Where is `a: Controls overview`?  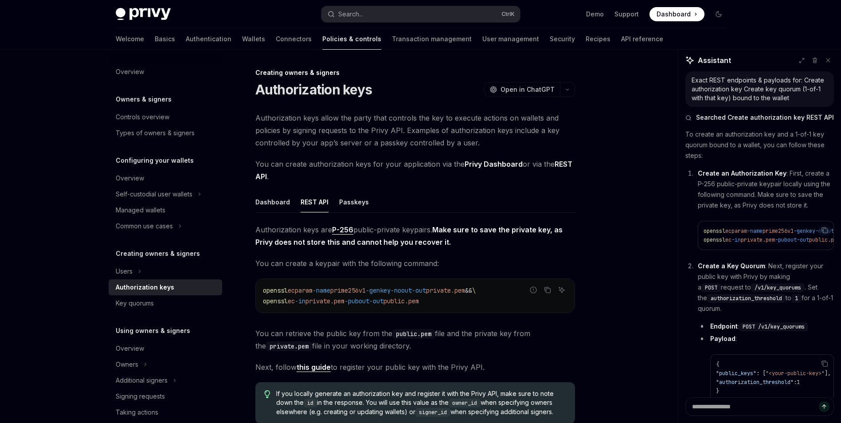 a: Controls overview is located at coordinates (165, 117).